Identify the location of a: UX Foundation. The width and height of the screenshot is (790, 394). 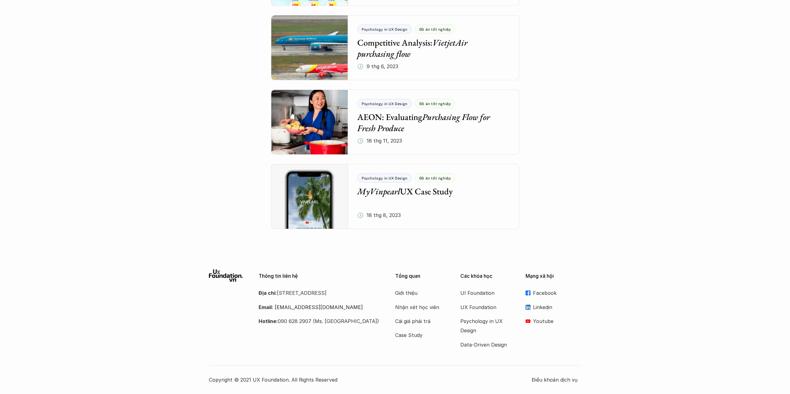
(485, 307).